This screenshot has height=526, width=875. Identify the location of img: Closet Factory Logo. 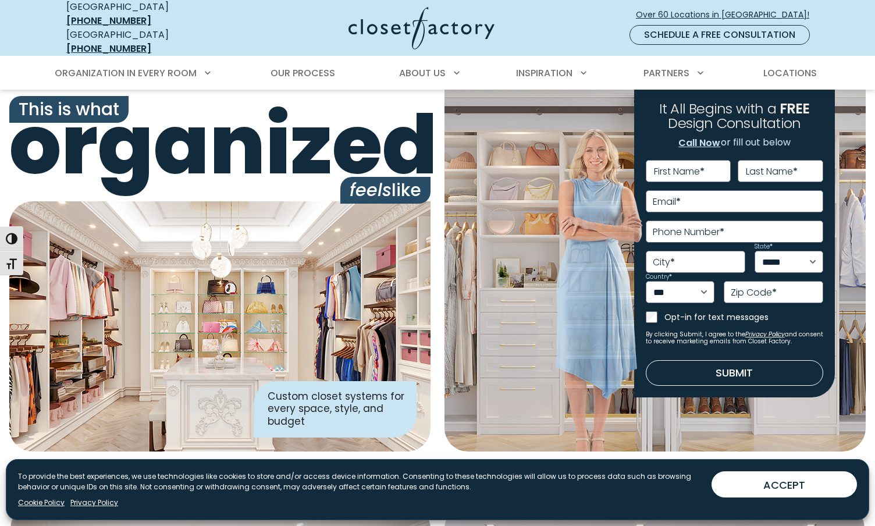
(421, 28).